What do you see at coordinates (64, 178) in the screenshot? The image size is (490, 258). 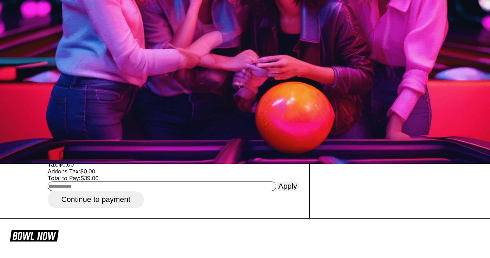 I see `span: Total to Pay:` at bounding box center [64, 178].